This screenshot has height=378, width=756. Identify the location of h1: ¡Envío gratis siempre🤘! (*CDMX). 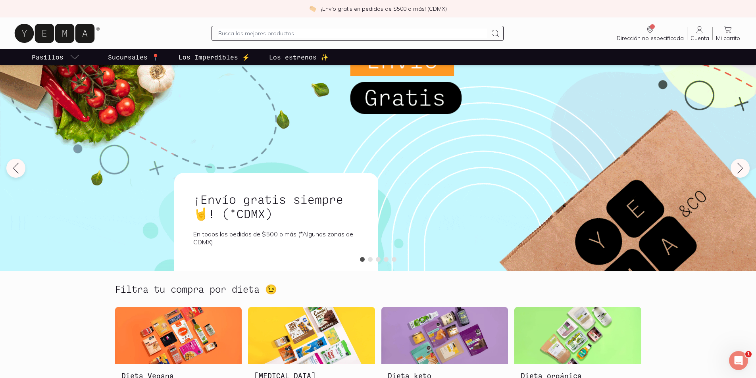
(276, 206).